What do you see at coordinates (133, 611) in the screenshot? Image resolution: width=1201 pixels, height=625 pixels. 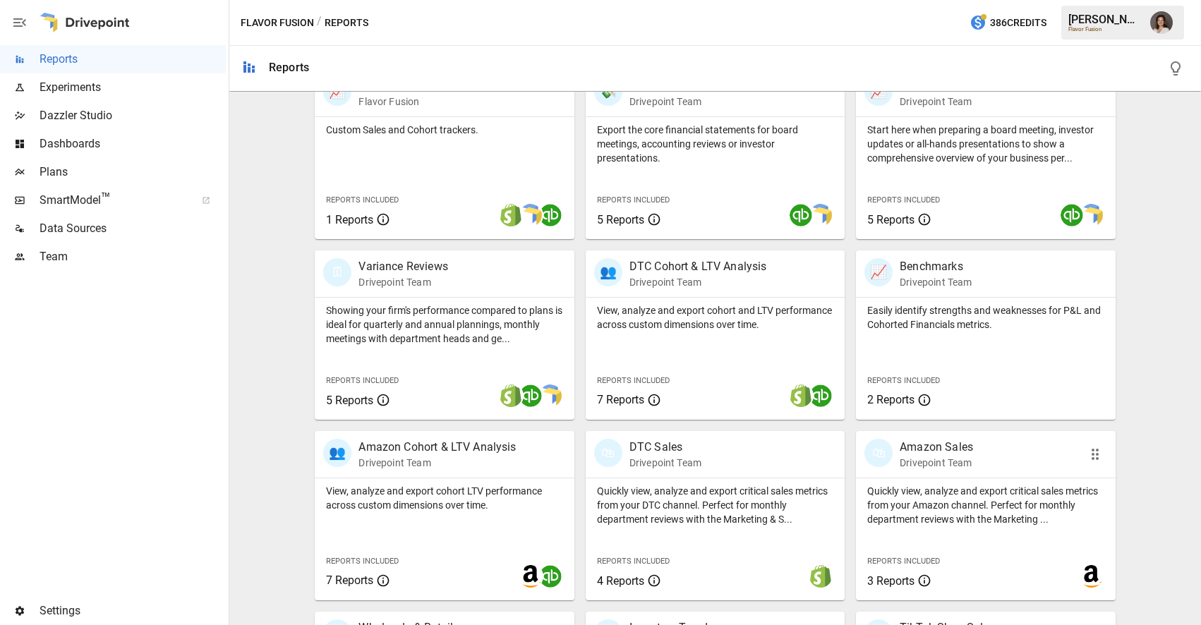 I see `span: Settings` at bounding box center [133, 611].